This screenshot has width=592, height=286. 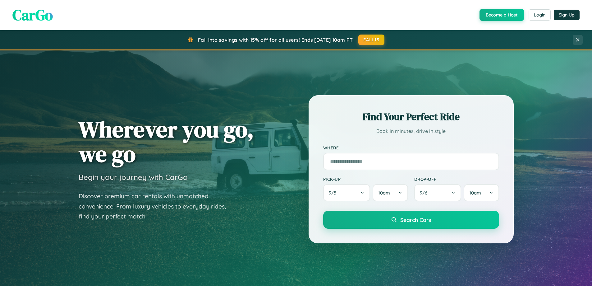 What do you see at coordinates (416, 220) in the screenshot?
I see `span: Search Cars` at bounding box center [416, 220].